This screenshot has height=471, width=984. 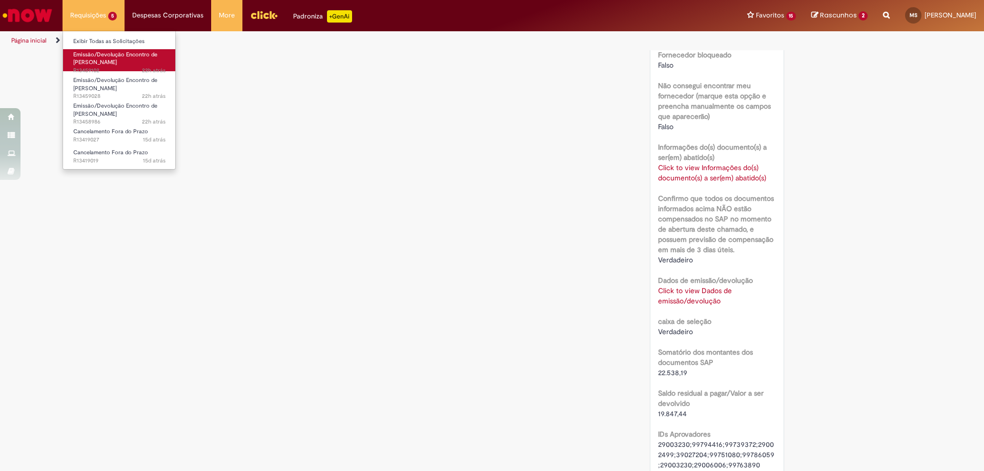 I want to click on span: R13459102, so click(x=119, y=71).